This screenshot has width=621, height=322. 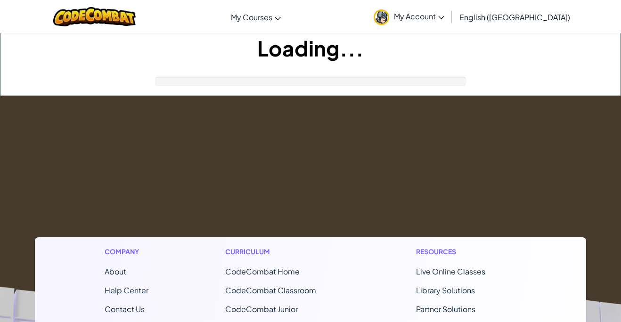 What do you see at coordinates (261, 309) in the screenshot?
I see `a: CodeCombat Junior` at bounding box center [261, 309].